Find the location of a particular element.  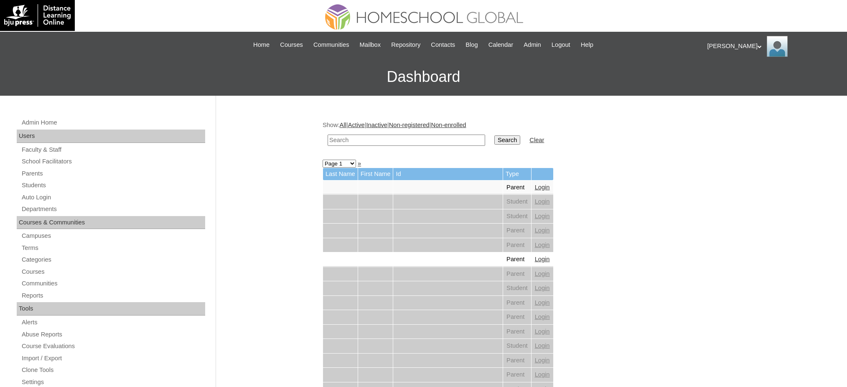

a: Blog is located at coordinates (471, 45).